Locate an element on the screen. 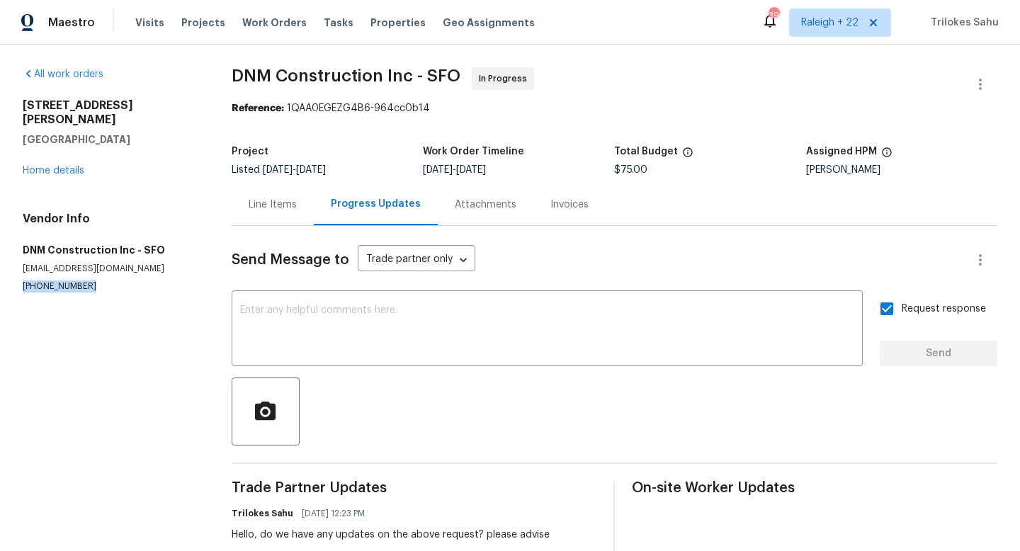 The width and height of the screenshot is (1020, 551). div: Line Items is located at coordinates (273, 205).